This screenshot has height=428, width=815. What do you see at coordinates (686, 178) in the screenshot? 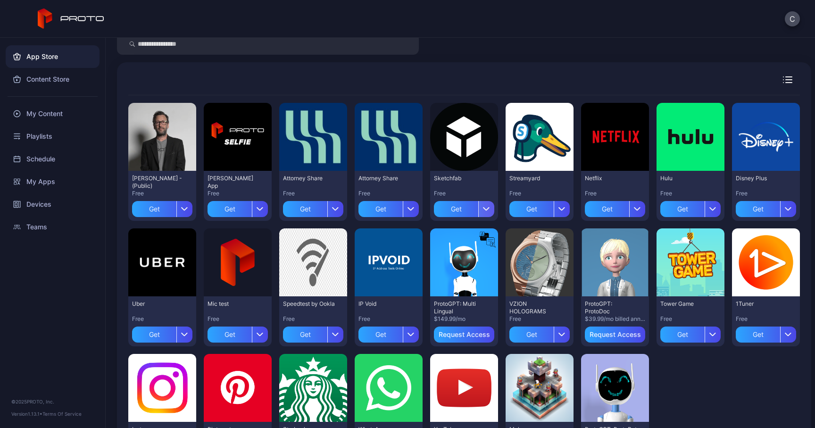
I see `div: Hulu` at bounding box center [686, 178].